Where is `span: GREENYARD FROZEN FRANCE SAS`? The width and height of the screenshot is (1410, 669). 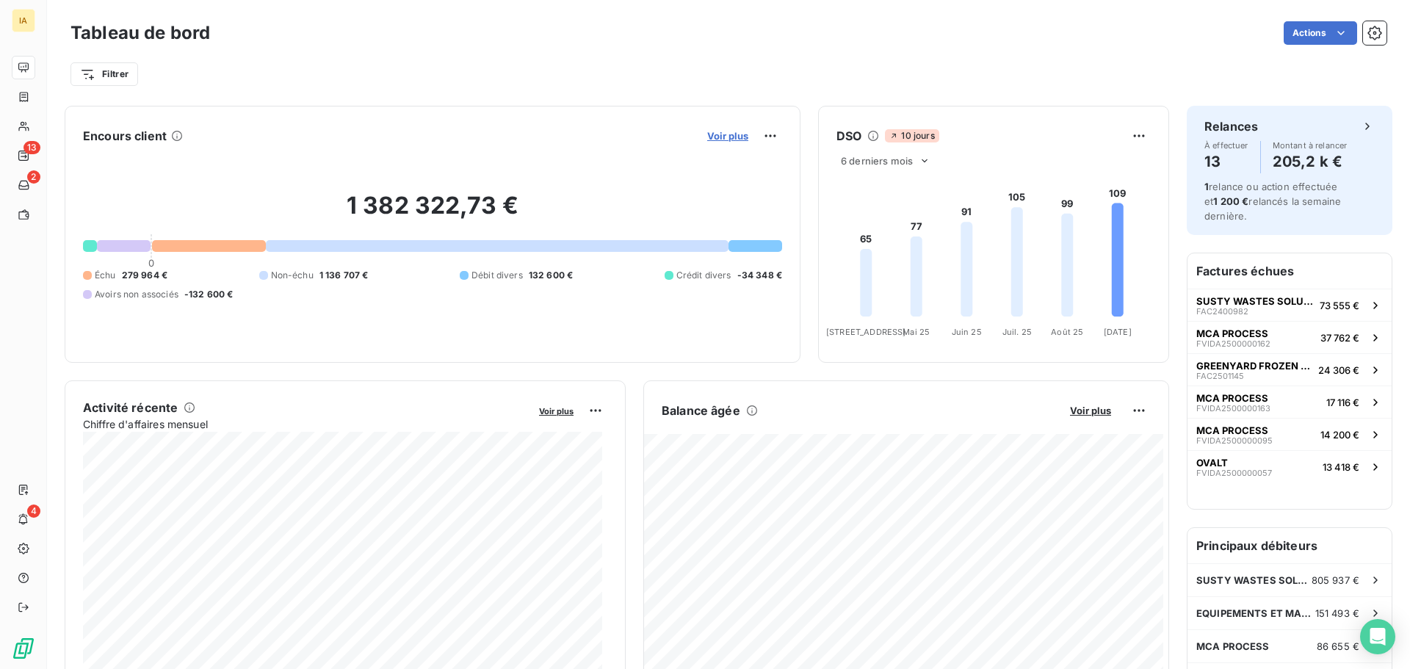 span: GREENYARD FROZEN FRANCE SAS is located at coordinates (1254, 366).